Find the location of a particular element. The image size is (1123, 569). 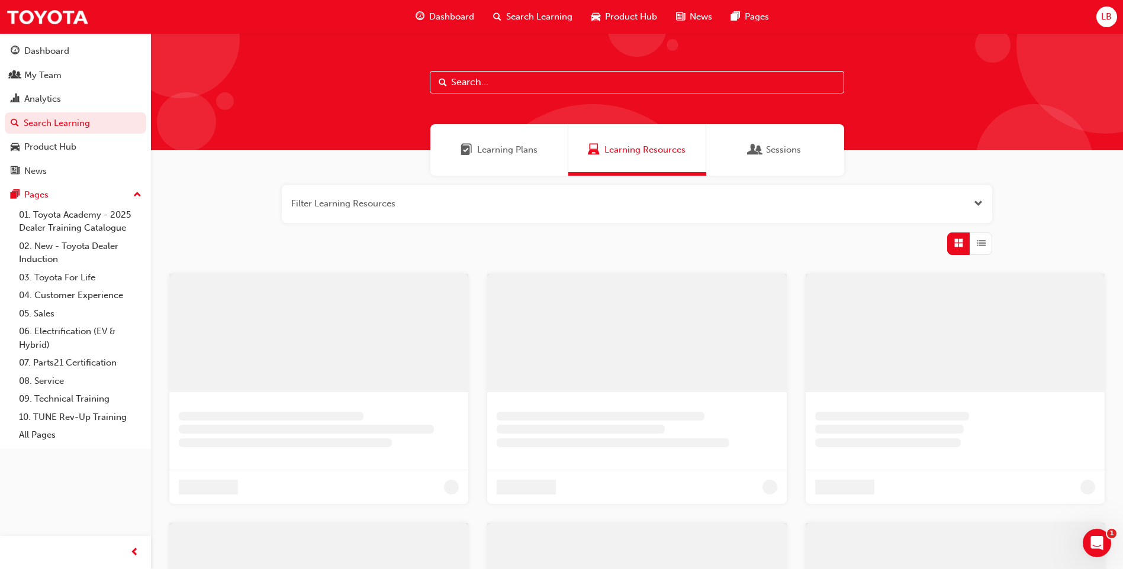

div: Dashboard is located at coordinates (47, 51).